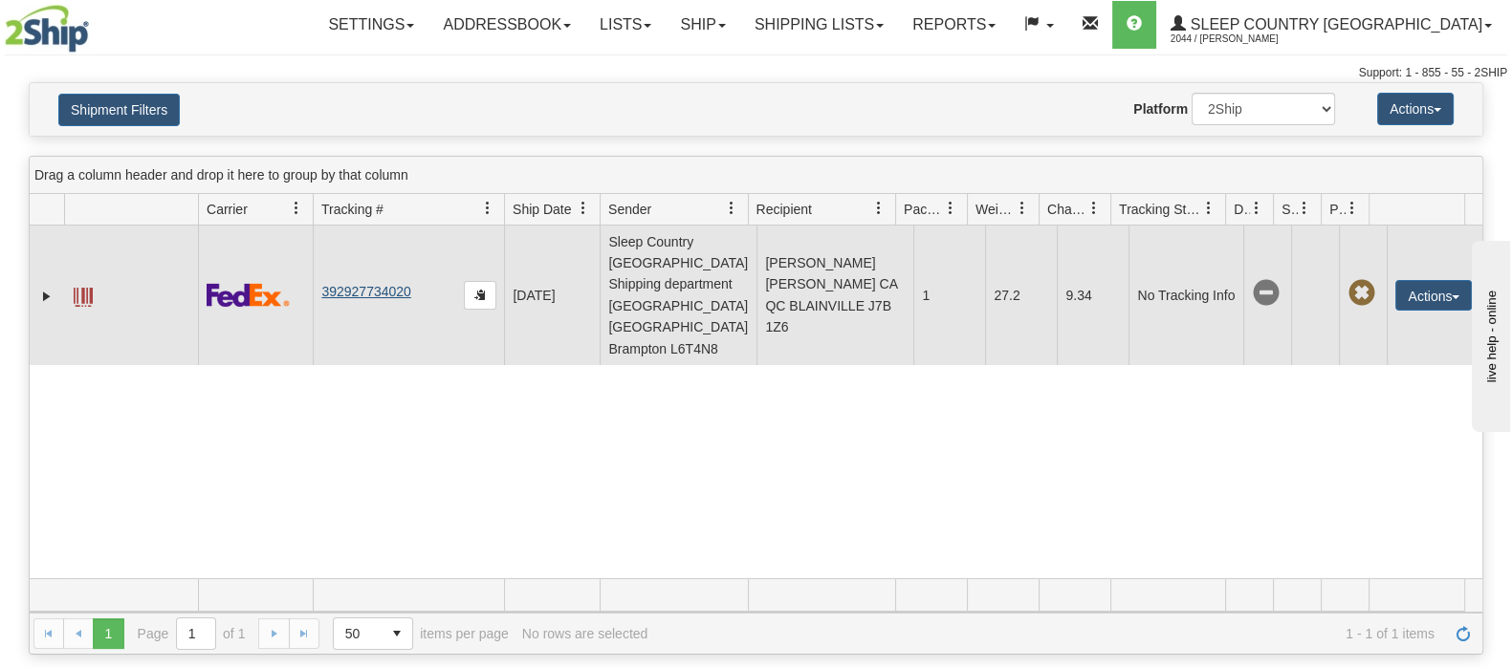 The width and height of the screenshot is (1512, 668). Describe the element at coordinates (1047, 634) in the screenshot. I see `span: 1 - 1 of 1 items` at that location.